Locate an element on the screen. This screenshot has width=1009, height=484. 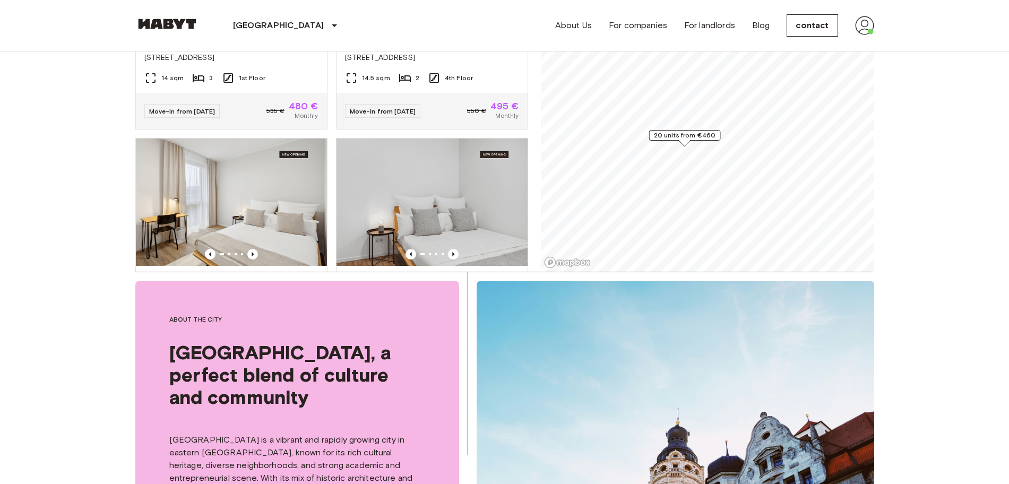
font: 2 is located at coordinates (417, 77).